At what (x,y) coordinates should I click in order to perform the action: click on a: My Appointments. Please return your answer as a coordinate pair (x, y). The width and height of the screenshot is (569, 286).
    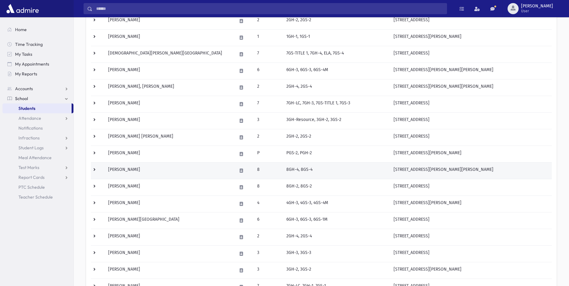
    Looking at the image, I should click on (38, 64).